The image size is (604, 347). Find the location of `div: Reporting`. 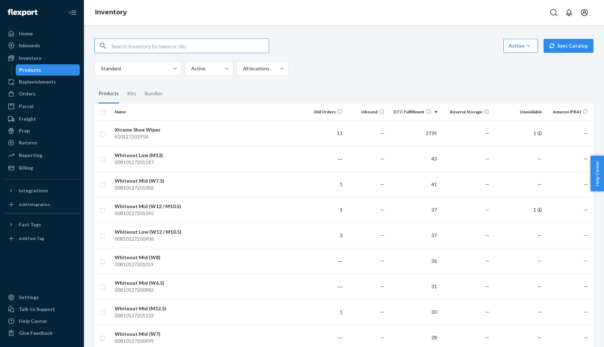

div: Reporting is located at coordinates (30, 155).